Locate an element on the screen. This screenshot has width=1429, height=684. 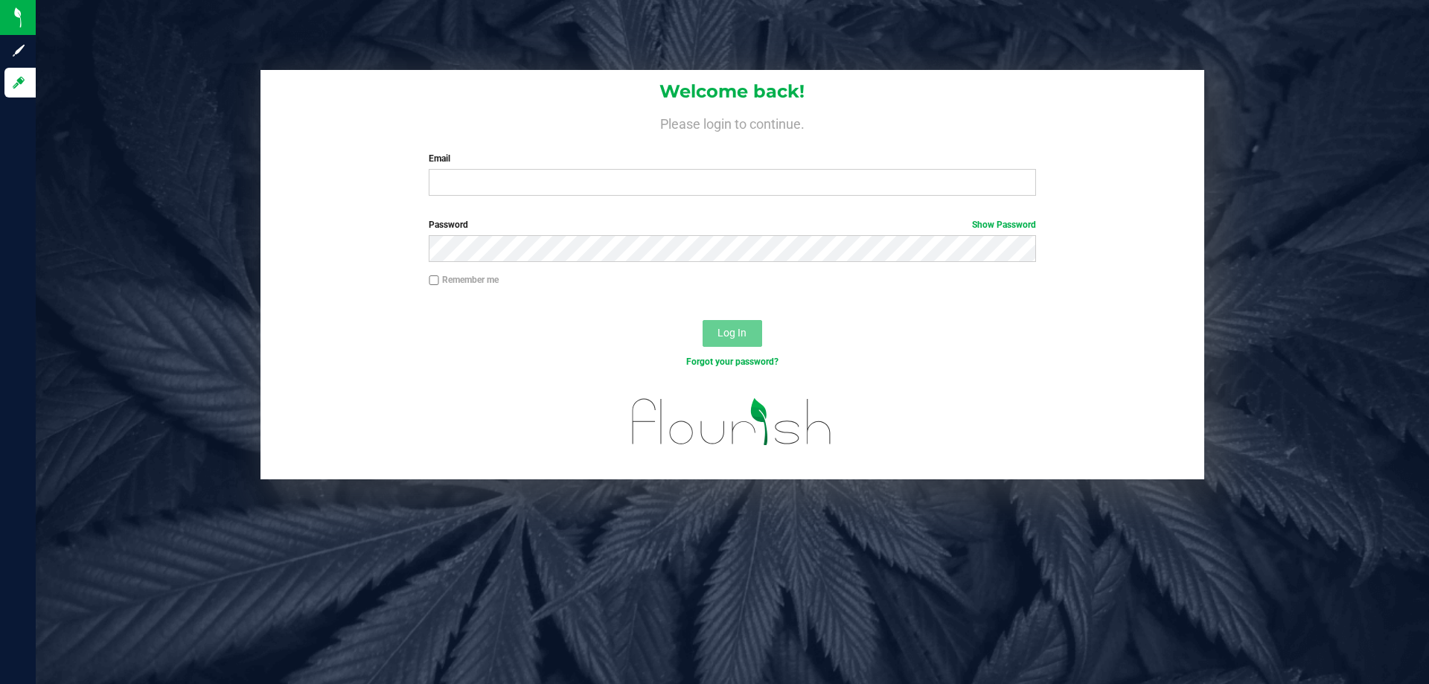
h1: Welcome back! is located at coordinates (732, 92).